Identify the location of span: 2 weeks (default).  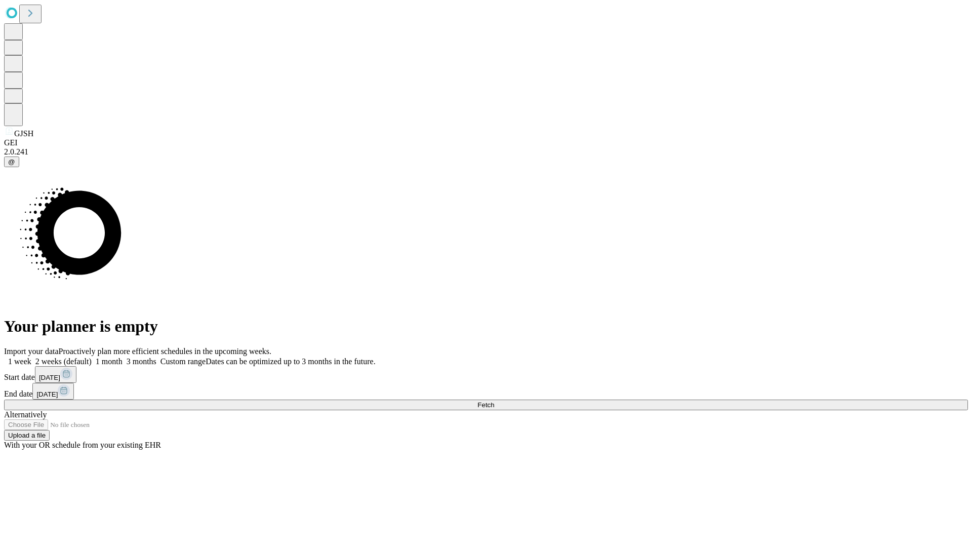
(63, 361).